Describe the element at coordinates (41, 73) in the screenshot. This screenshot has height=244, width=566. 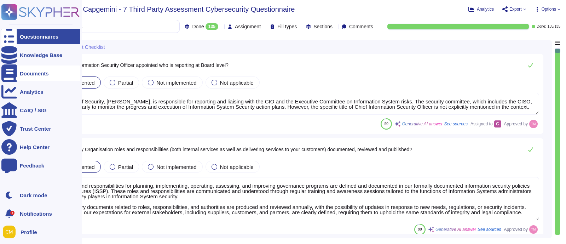
I see `a: Documents` at that location.